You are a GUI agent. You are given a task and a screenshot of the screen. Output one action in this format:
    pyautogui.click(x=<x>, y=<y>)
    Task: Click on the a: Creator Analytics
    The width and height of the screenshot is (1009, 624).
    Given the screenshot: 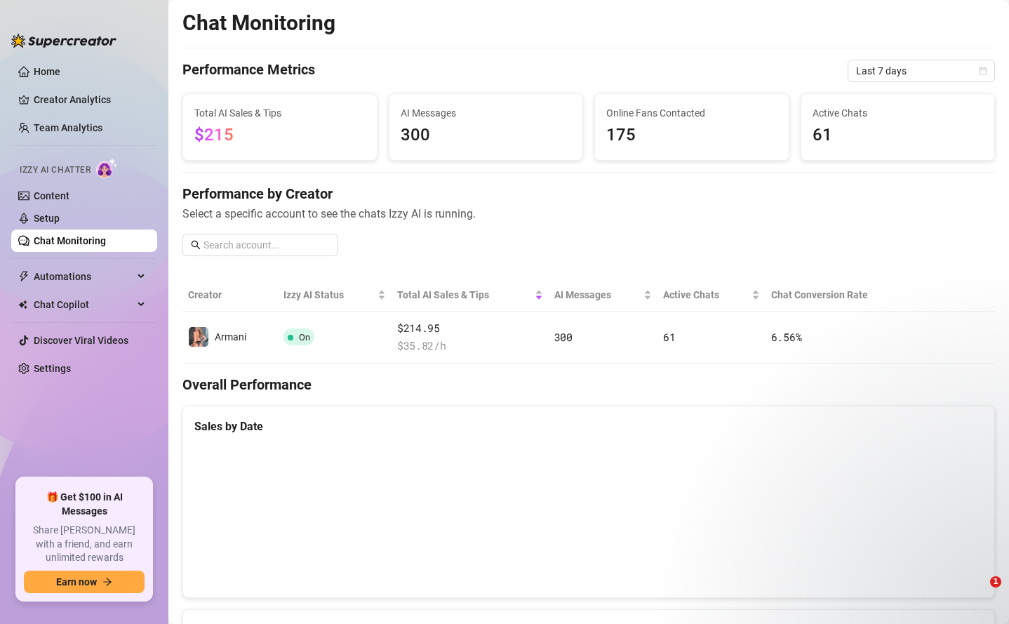 What is the action you would take?
    pyautogui.click(x=90, y=100)
    